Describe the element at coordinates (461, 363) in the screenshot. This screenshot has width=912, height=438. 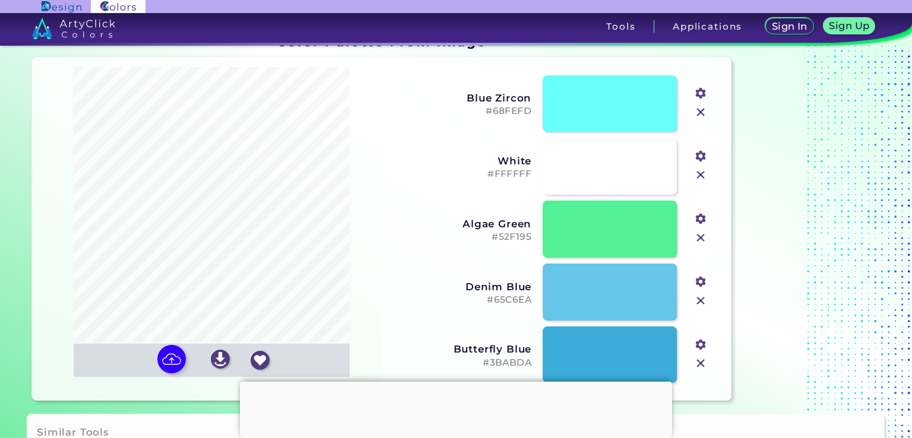
I see `h5: #3BABDA` at that location.